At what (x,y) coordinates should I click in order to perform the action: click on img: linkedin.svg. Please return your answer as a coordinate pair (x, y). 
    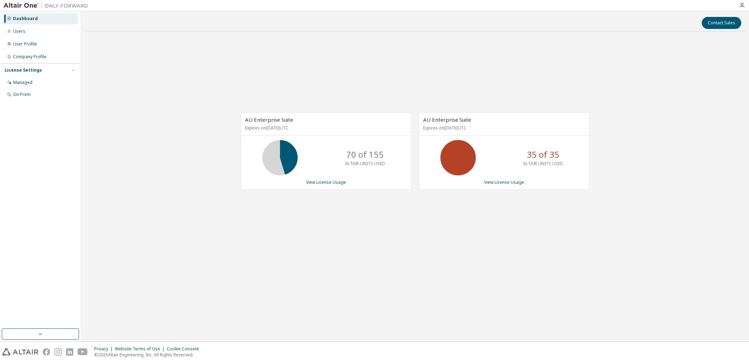
    Looking at the image, I should click on (69, 352).